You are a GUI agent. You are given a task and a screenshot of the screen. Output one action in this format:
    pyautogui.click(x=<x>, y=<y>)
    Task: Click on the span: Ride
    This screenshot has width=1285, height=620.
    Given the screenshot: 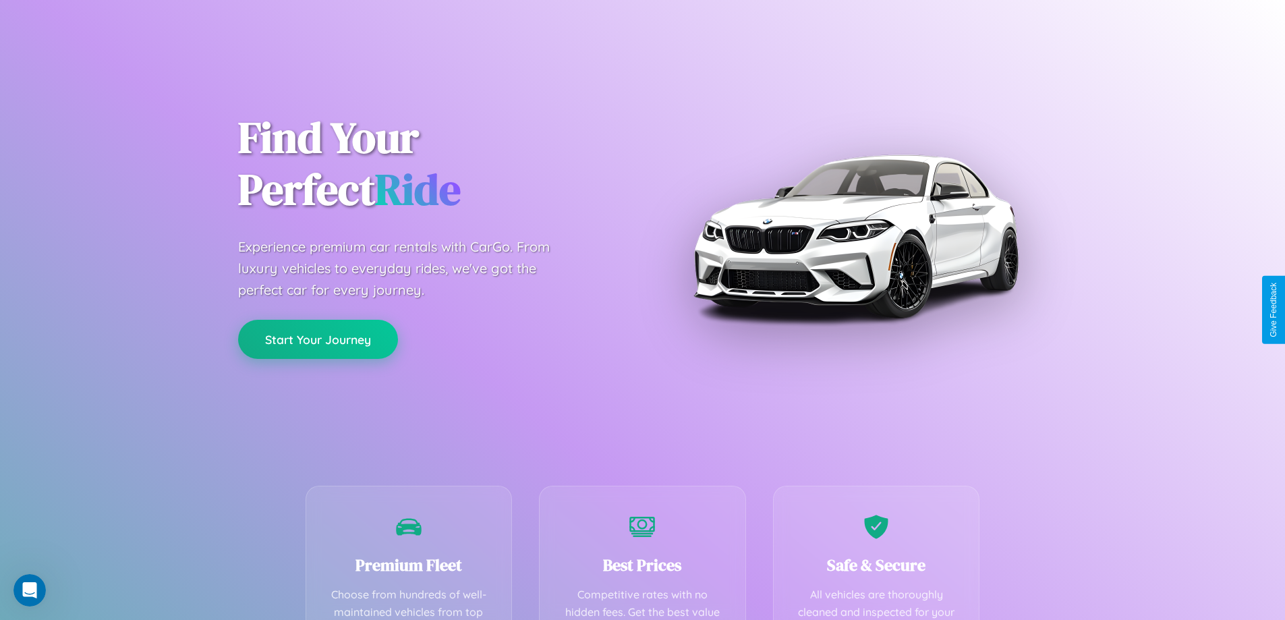 What is the action you would take?
    pyautogui.click(x=418, y=189)
    